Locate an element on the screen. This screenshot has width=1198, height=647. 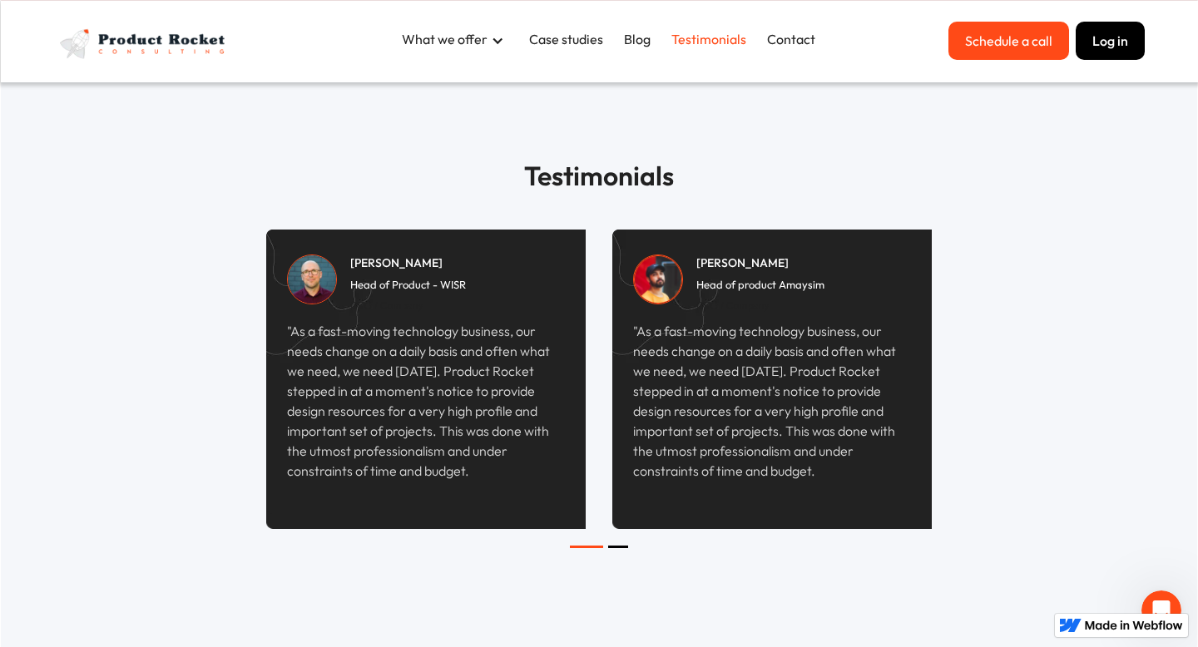
button: Log in is located at coordinates (1110, 41).